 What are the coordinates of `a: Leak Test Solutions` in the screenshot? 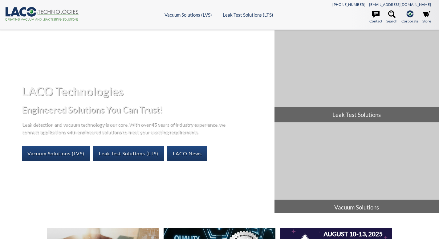 It's located at (357, 76).